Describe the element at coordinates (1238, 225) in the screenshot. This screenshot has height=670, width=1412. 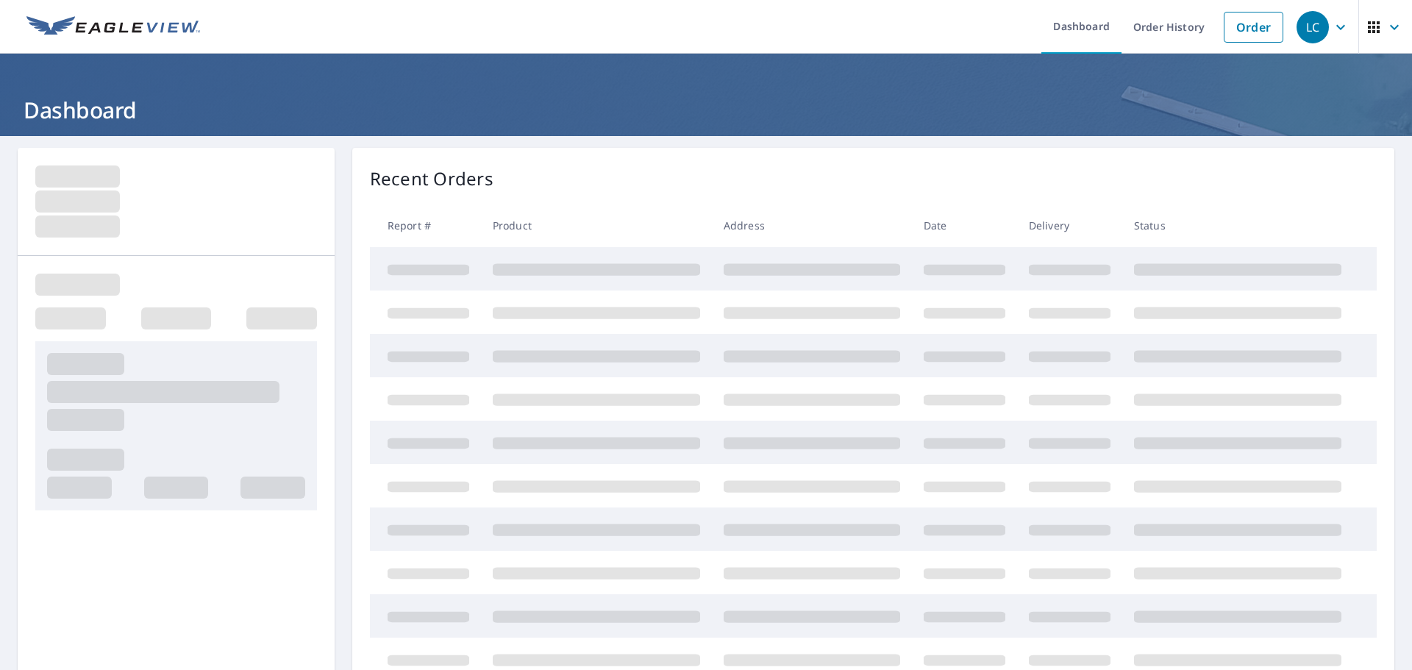
I see `th: Status` at that location.